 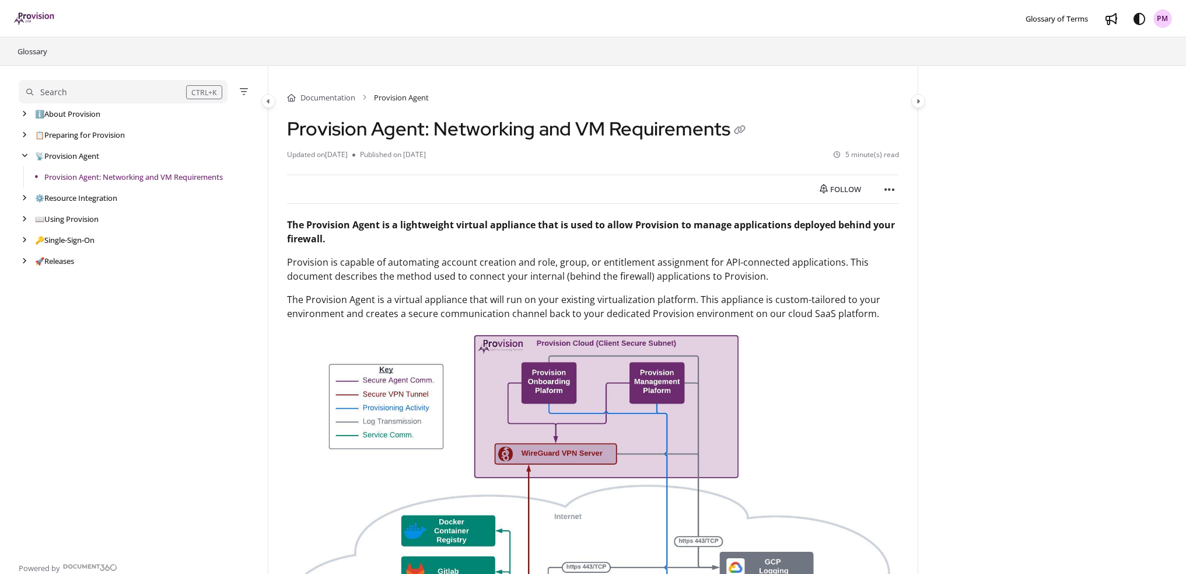 I want to click on a: Single-Sign-On, so click(x=65, y=240).